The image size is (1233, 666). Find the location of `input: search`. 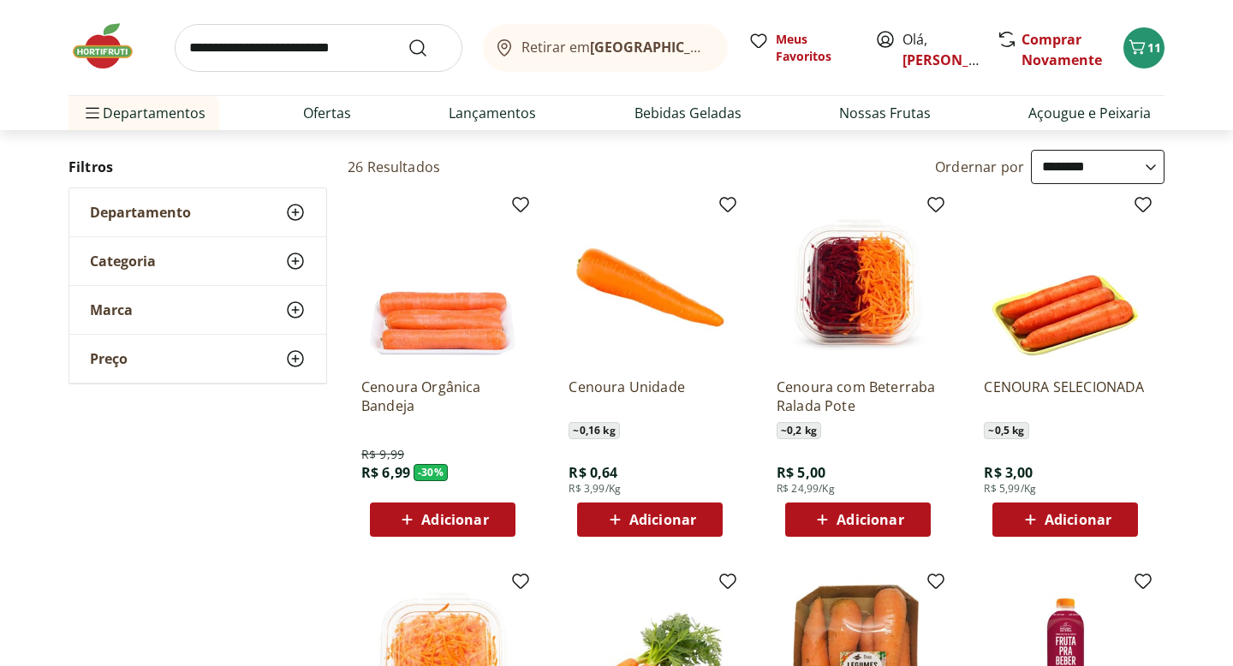

input: search is located at coordinates (319, 48).